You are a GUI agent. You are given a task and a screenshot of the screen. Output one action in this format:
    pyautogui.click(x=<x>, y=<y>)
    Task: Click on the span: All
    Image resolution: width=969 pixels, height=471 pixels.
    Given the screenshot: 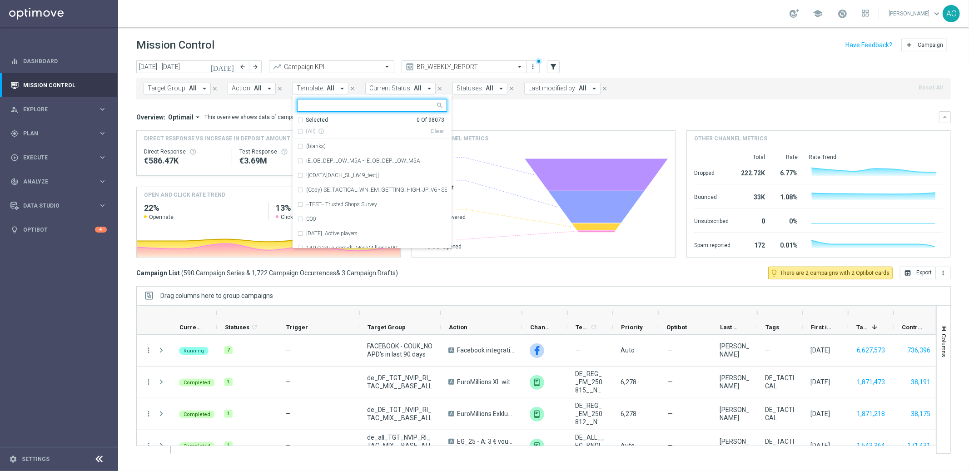 What is the action you would take?
    pyautogui.click(x=330, y=88)
    